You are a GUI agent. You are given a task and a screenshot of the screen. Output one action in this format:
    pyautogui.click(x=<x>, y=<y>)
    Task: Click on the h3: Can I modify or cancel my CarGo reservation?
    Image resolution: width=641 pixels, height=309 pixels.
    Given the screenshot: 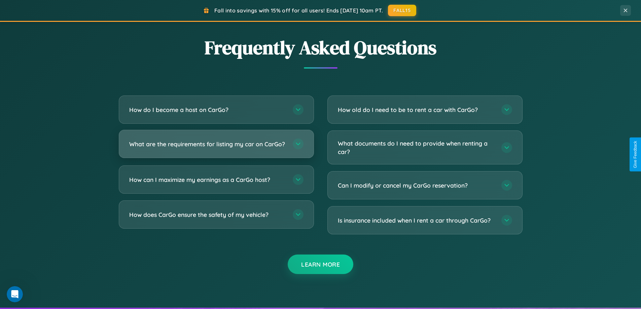 What is the action you would take?
    pyautogui.click(x=416, y=186)
    